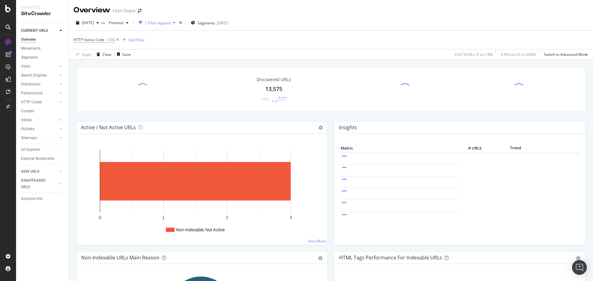 The width and height of the screenshot is (593, 281). Describe the element at coordinates (157, 23) in the screenshot. I see `button: 1 Filter Applied` at that location.